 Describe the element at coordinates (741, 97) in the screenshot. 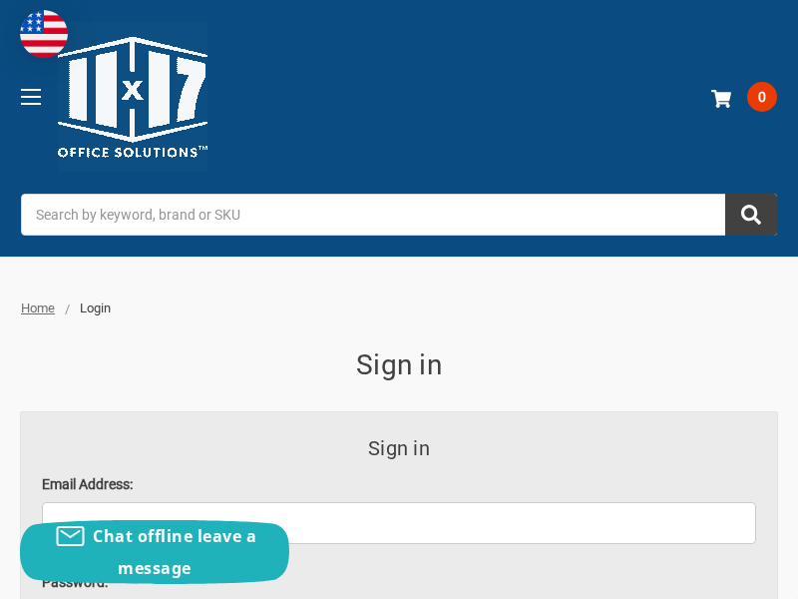

I see `a: 0` at that location.